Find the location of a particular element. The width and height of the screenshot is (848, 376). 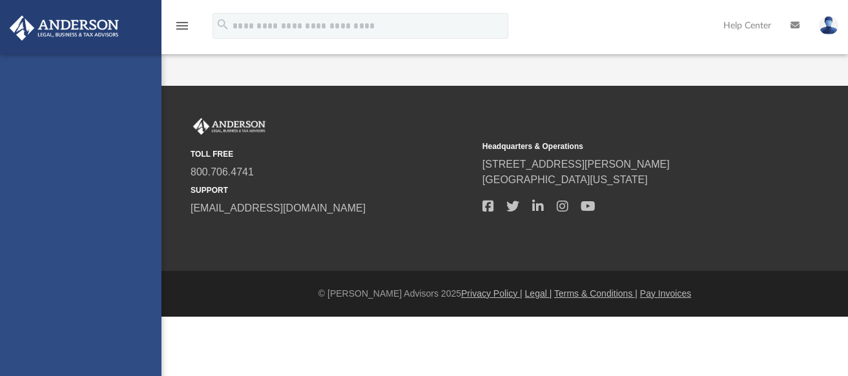

a: Privacy Policy | is located at coordinates (491, 294).